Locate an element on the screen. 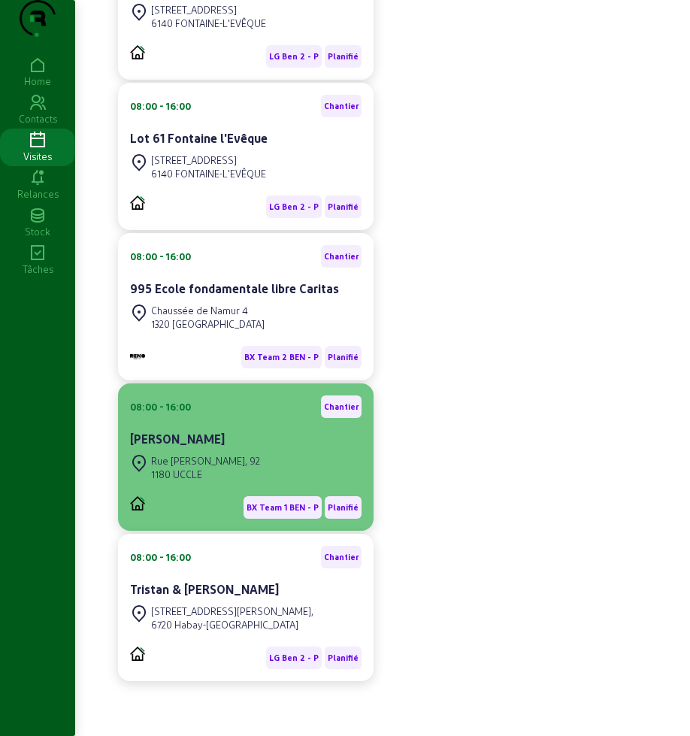 This screenshot has width=690, height=736. span: BX Team 1 BEN - P is located at coordinates (283, 507).